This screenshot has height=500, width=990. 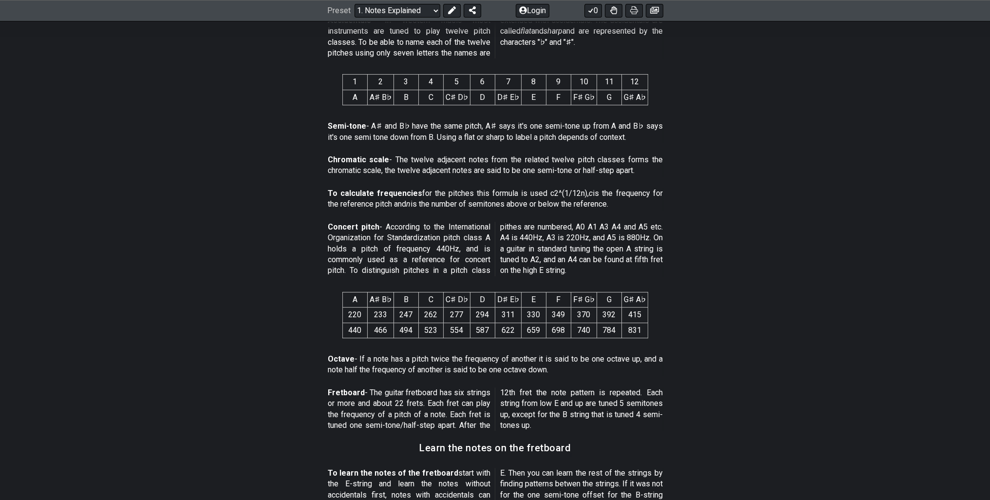 What do you see at coordinates (339, 11) in the screenshot?
I see `span: Preset` at bounding box center [339, 11].